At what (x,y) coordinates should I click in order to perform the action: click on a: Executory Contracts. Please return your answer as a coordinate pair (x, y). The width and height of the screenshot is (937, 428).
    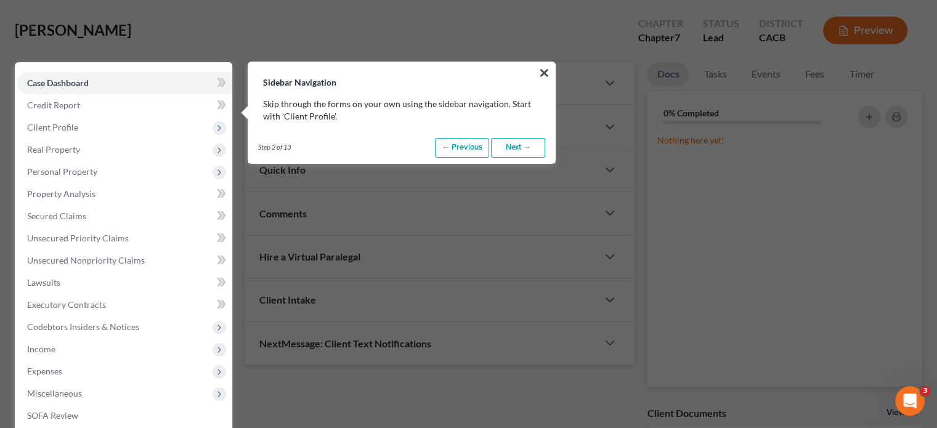
    Looking at the image, I should click on (124, 305).